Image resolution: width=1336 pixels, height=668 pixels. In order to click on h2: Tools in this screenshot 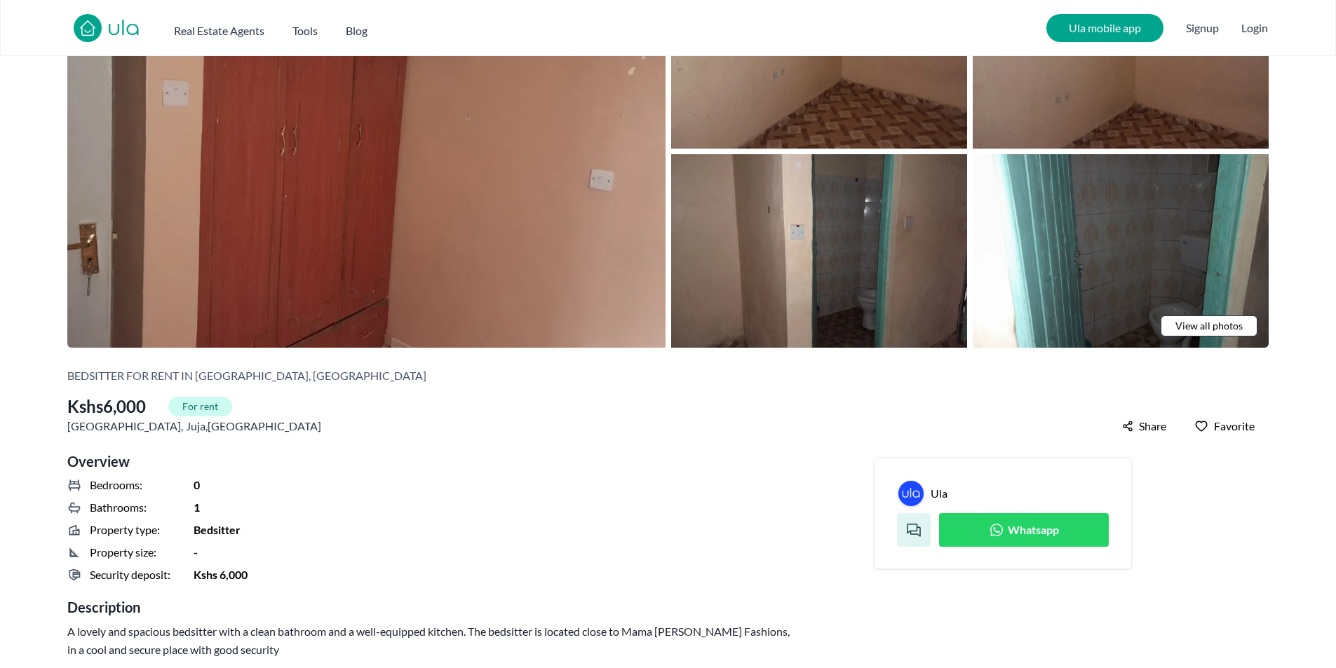, I will do `click(305, 31)`.